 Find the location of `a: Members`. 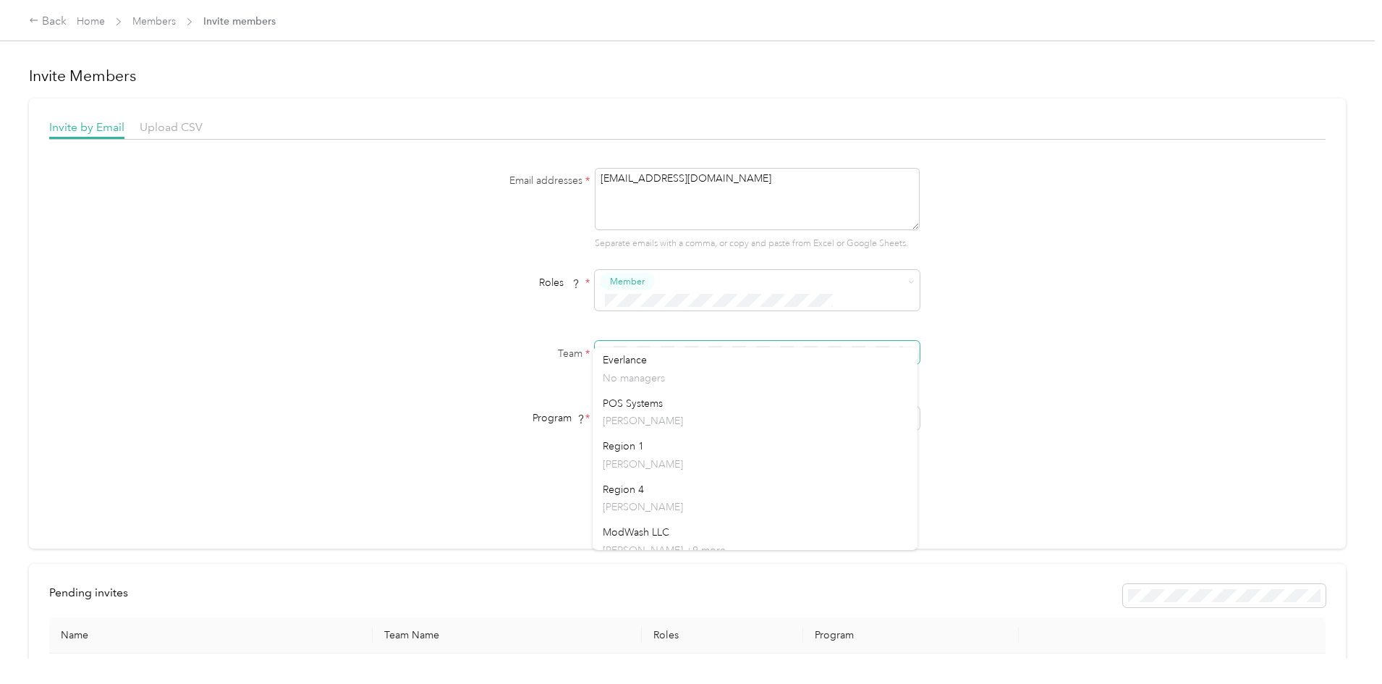

a: Members is located at coordinates (154, 21).